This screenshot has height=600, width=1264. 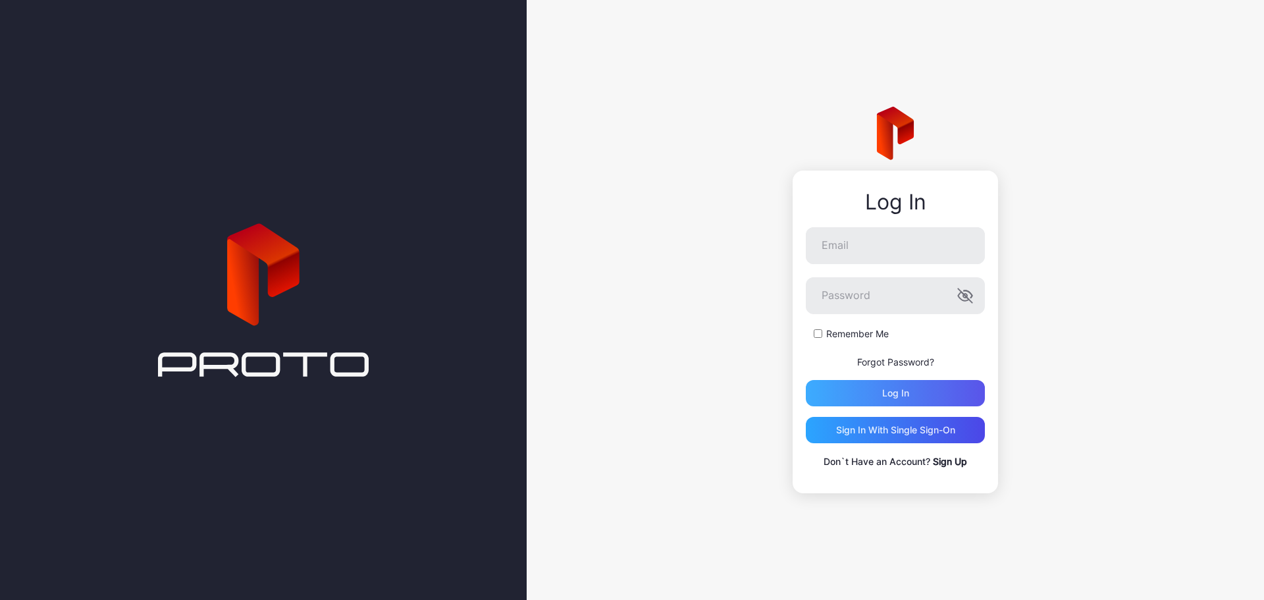 I want to click on input: Email, so click(x=895, y=245).